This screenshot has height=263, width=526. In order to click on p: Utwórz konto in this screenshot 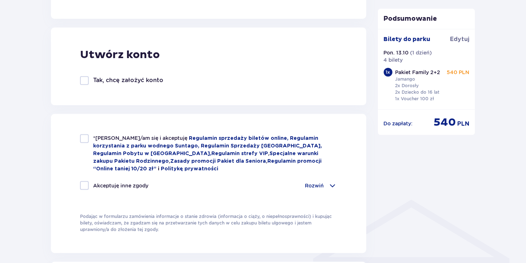, I will do `click(120, 55)`.